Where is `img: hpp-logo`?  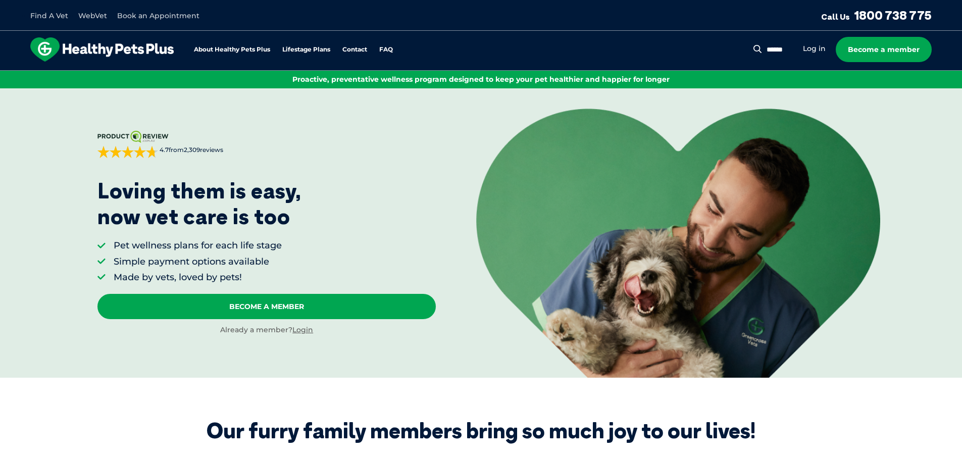
img: hpp-logo is located at coordinates (102, 50).